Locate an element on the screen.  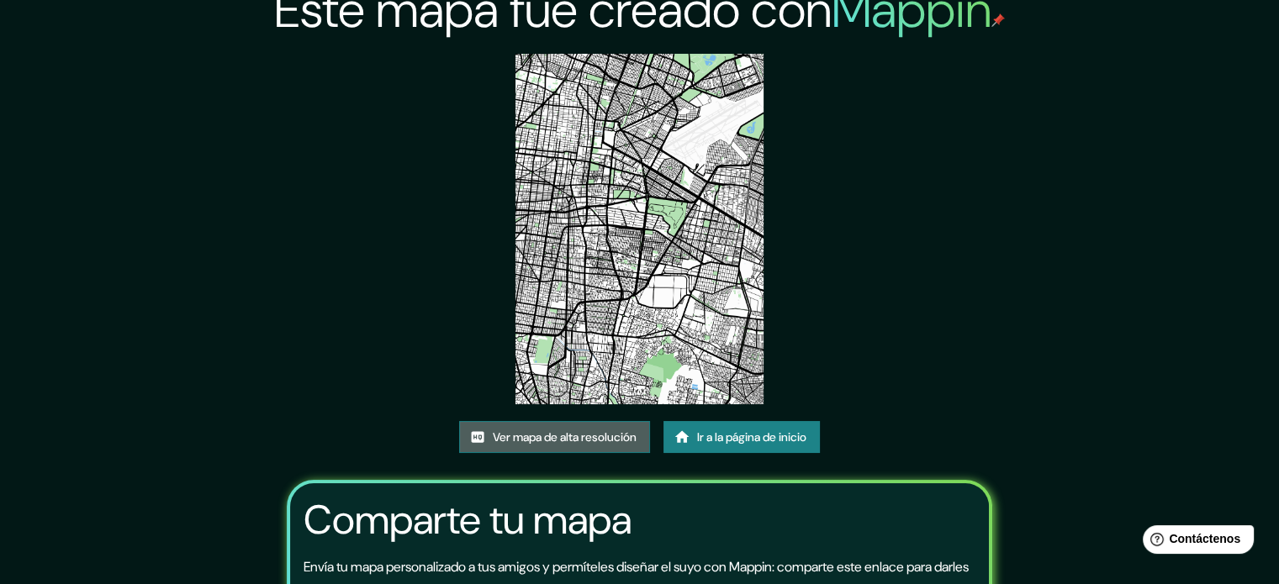
font: Ver mapa de alta resolución is located at coordinates (564, 437).